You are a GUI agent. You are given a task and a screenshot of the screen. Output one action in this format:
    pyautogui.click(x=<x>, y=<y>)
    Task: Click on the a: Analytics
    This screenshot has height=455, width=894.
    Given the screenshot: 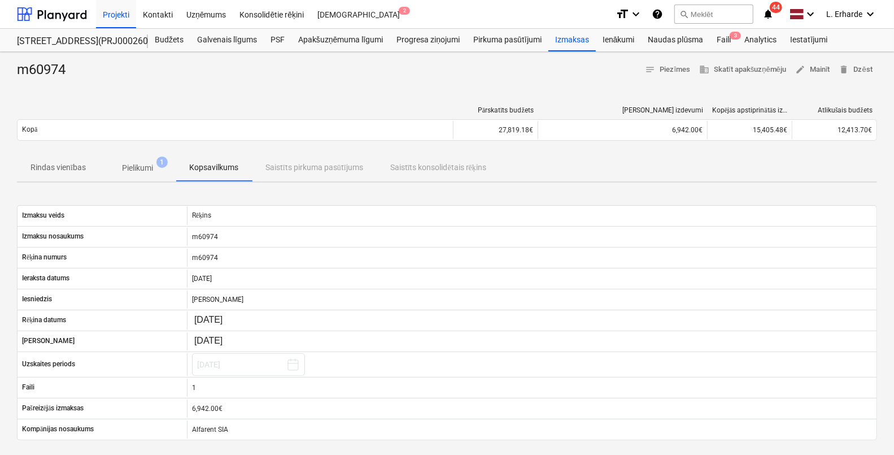 What is the action you would take?
    pyautogui.click(x=761, y=40)
    